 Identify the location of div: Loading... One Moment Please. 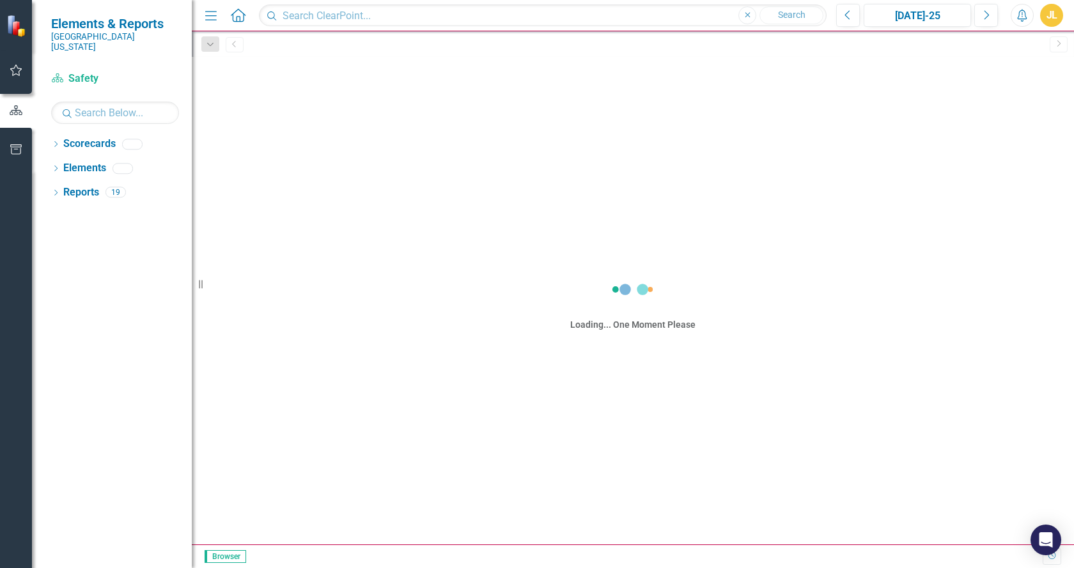
(633, 325).